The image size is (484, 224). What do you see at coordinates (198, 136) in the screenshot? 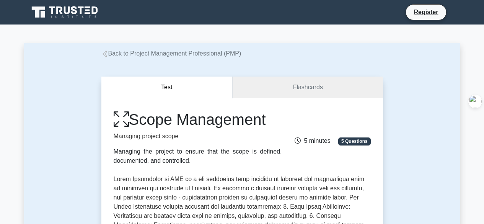
I see `p: Managing project scope` at bounding box center [198, 136].